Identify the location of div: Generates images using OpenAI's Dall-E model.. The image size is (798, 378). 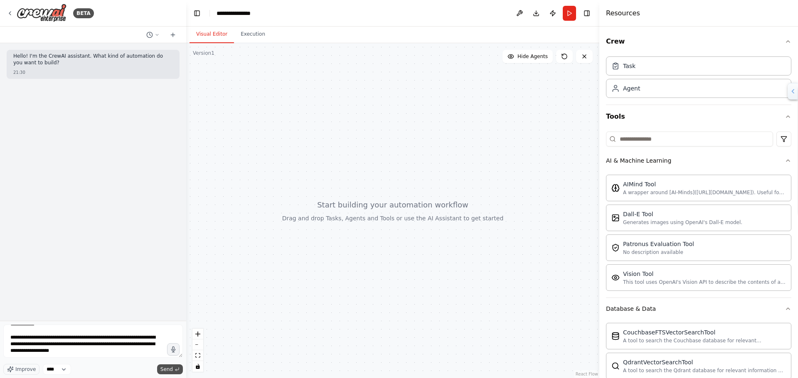
(682, 223).